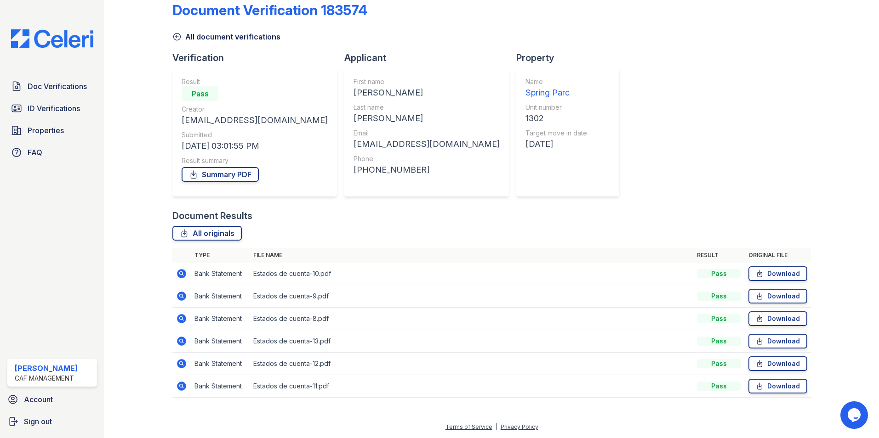  I want to click on td: Estados de cuenta-9.pdf, so click(471, 296).